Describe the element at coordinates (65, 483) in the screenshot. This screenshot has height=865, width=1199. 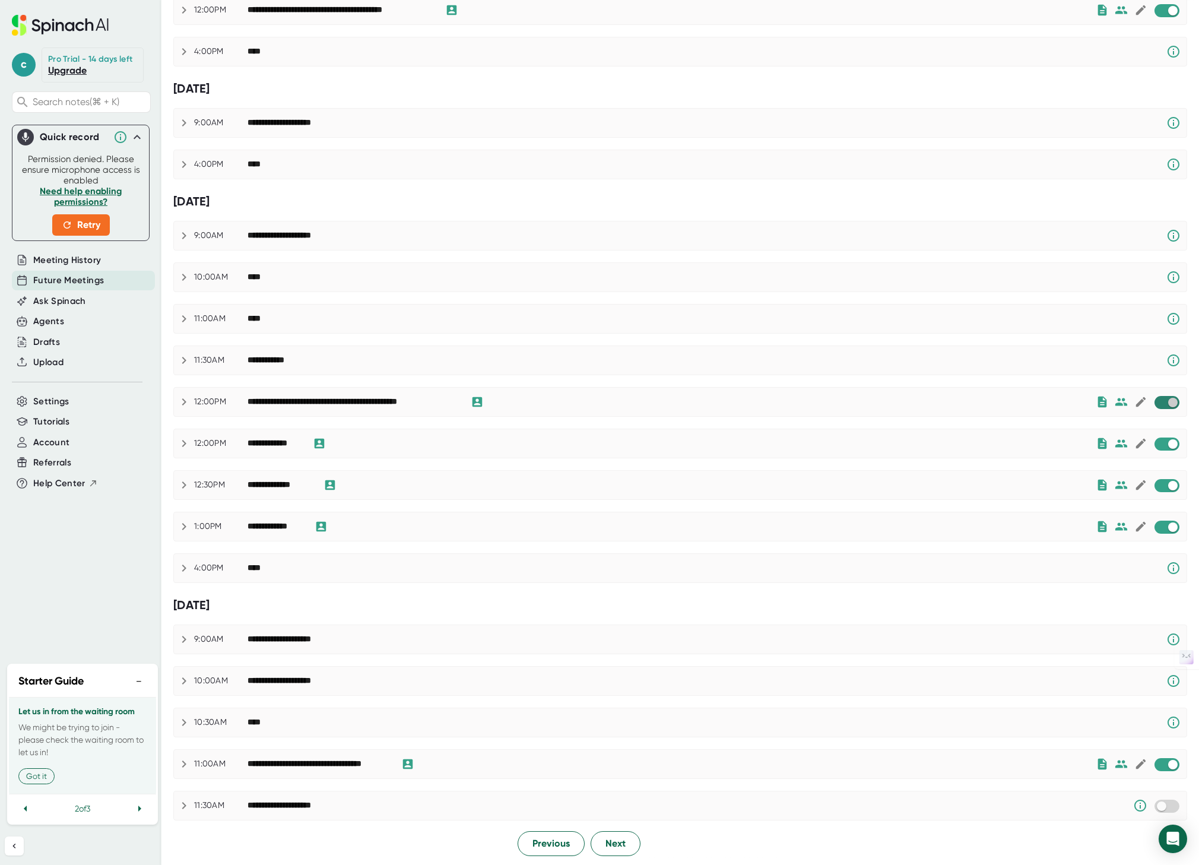
I see `button: Help Center` at that location.